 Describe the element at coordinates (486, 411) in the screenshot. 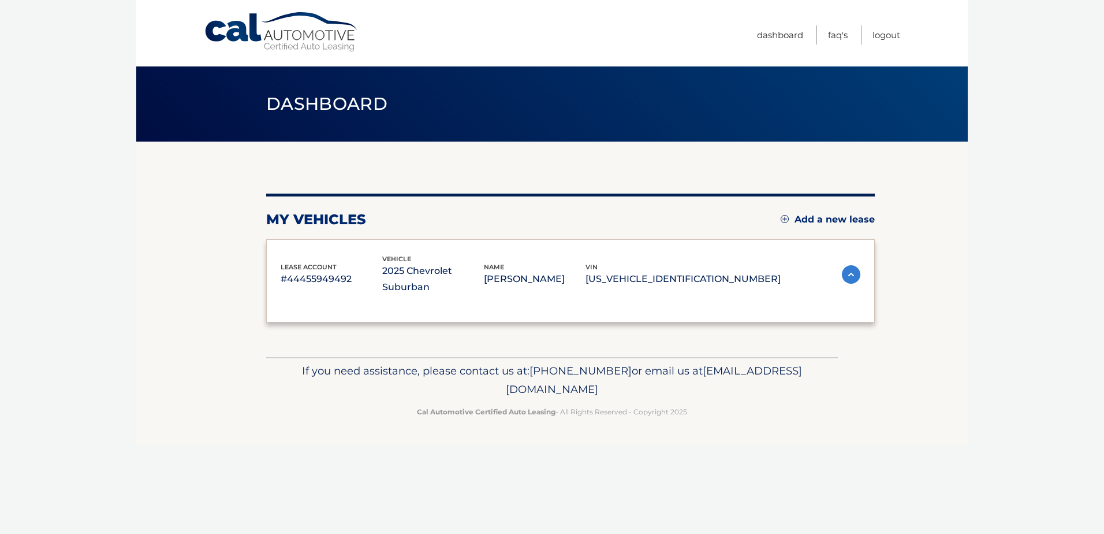

I see `strong: Cal Automotive Certified Auto Leasing` at that location.